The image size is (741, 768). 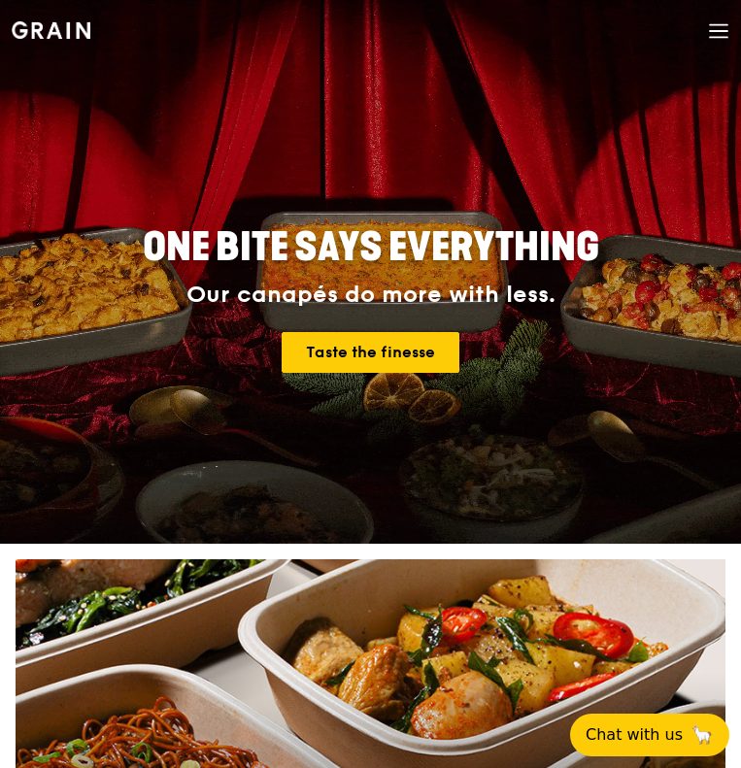 I want to click on span: ONE BITE SAYS EVERYTHING, so click(x=371, y=248).